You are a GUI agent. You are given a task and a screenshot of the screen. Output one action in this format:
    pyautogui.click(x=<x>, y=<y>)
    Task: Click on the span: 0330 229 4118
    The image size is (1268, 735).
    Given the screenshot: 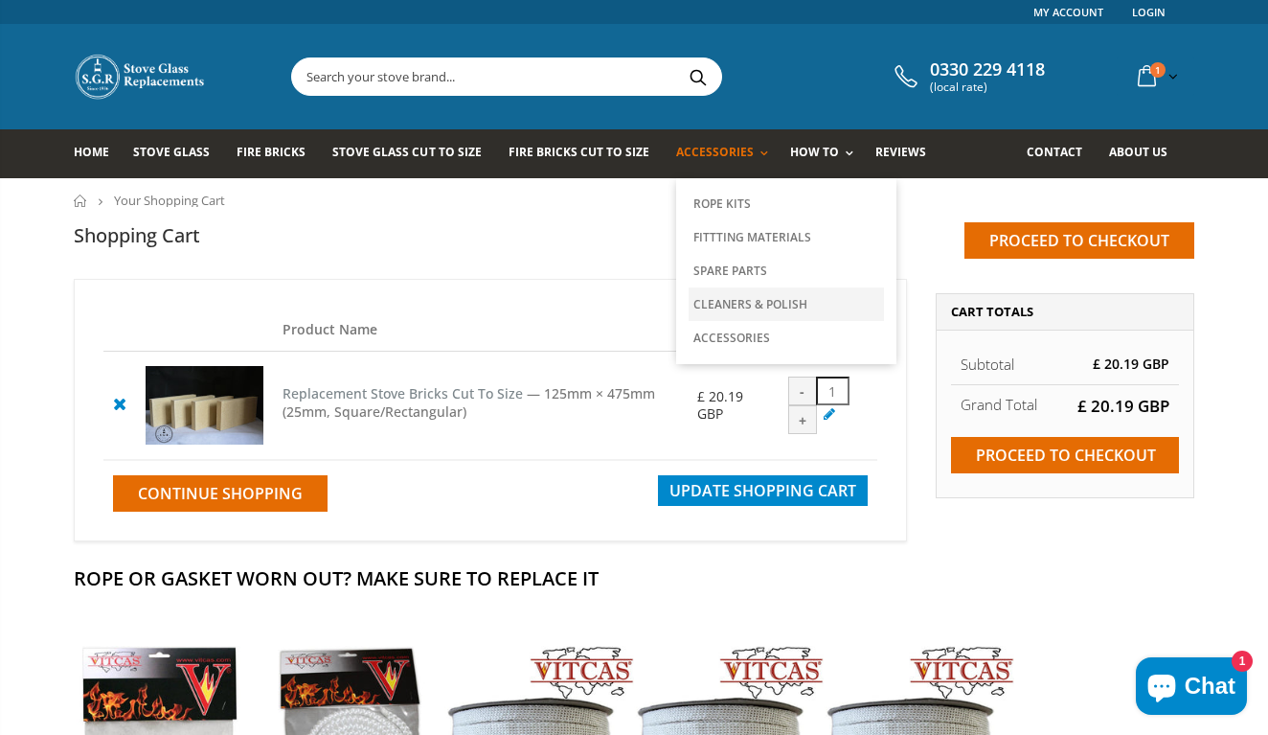 What is the action you would take?
    pyautogui.click(x=987, y=70)
    